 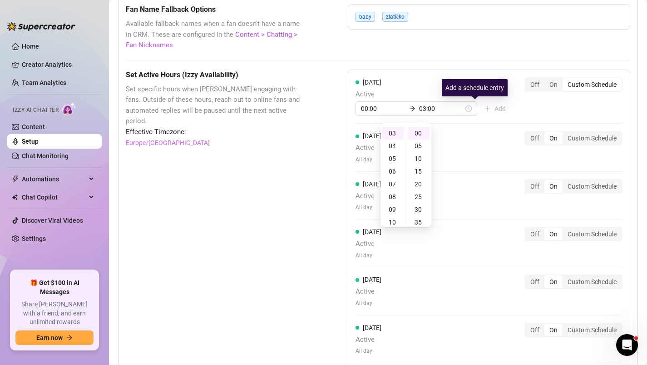 What do you see at coordinates (55, 338) in the screenshot?
I see `button: Earn nowarrow-right` at bounding box center [55, 338].